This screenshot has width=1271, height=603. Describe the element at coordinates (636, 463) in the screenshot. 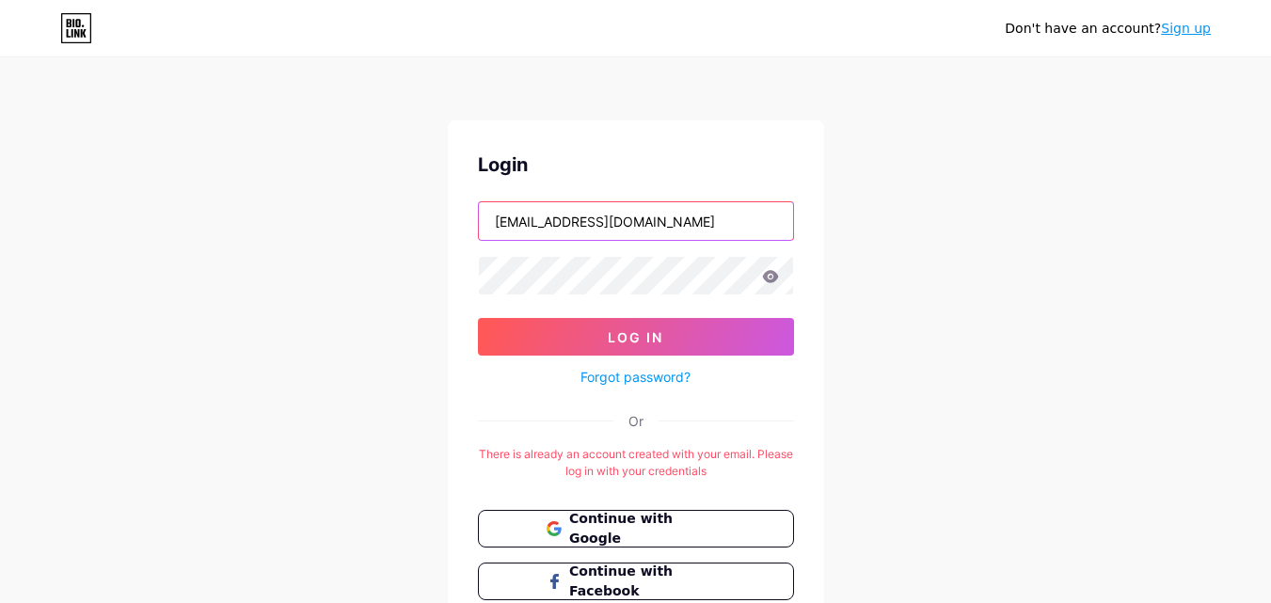

I see `div: There is already an account created with your email. Please log in with your credentials` at that location.